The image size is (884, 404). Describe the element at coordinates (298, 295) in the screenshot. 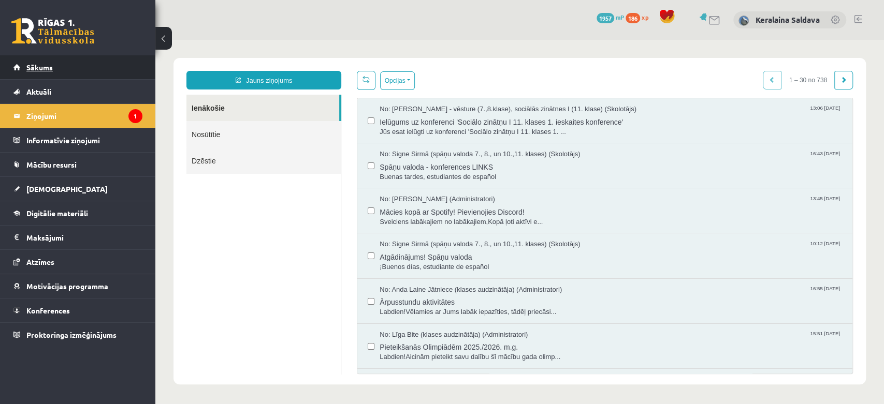

I see `span: No: Līga Bite (klases audzinātāja) (Administratori)` at that location.